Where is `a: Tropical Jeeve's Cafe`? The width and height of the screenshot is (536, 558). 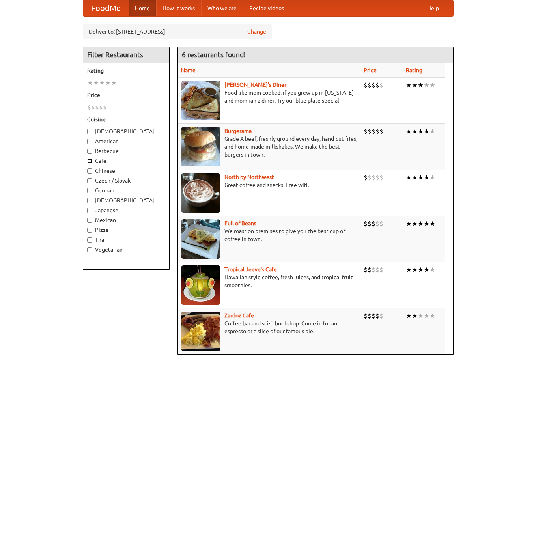
a: Tropical Jeeve's Cafe is located at coordinates (251, 269).